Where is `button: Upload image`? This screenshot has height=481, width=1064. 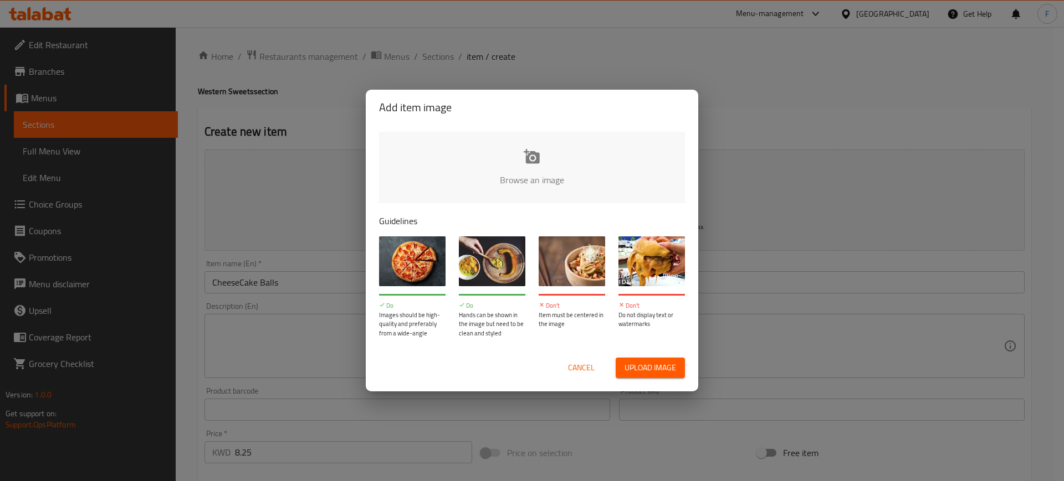 button: Upload image is located at coordinates (650, 368).